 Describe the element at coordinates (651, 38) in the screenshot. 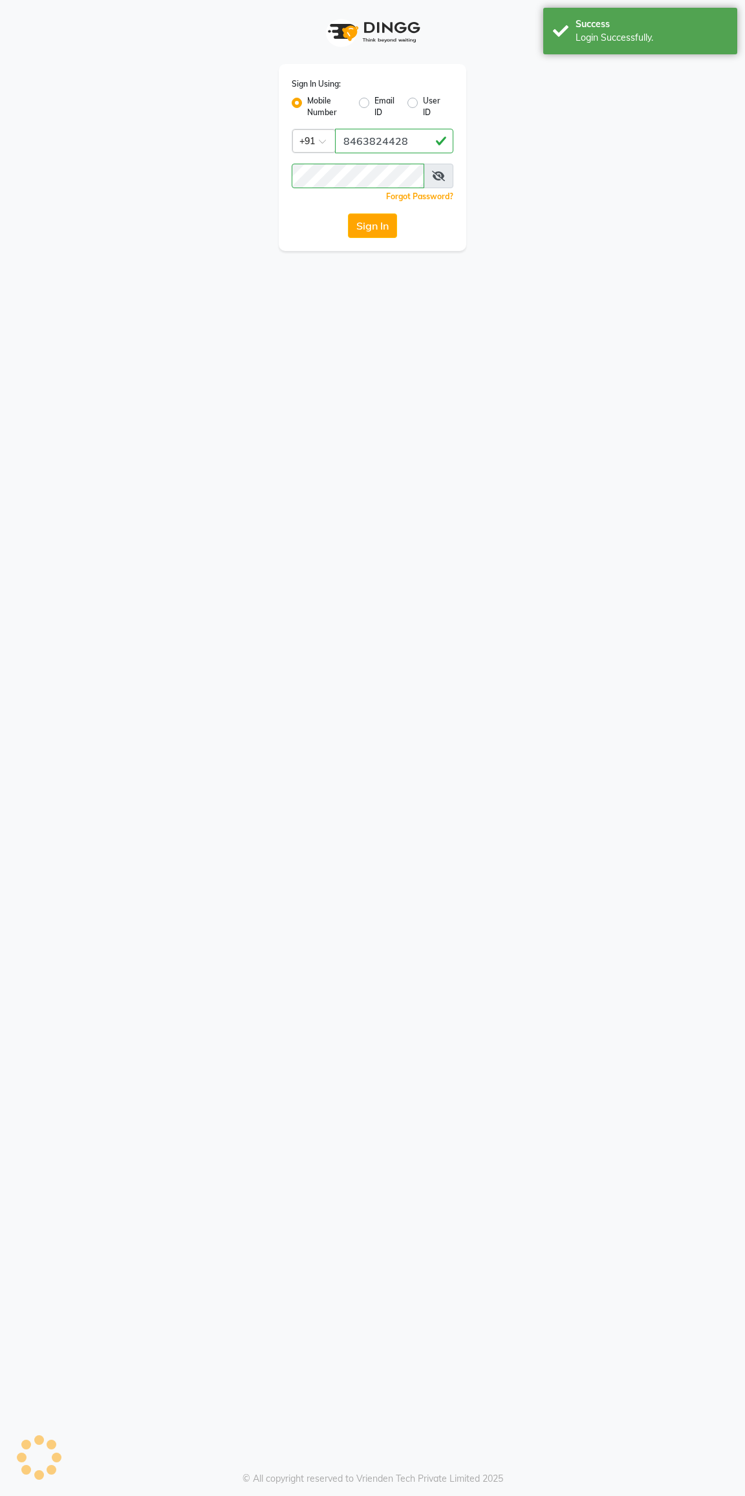

I see `div: Login Successfully.` at that location.